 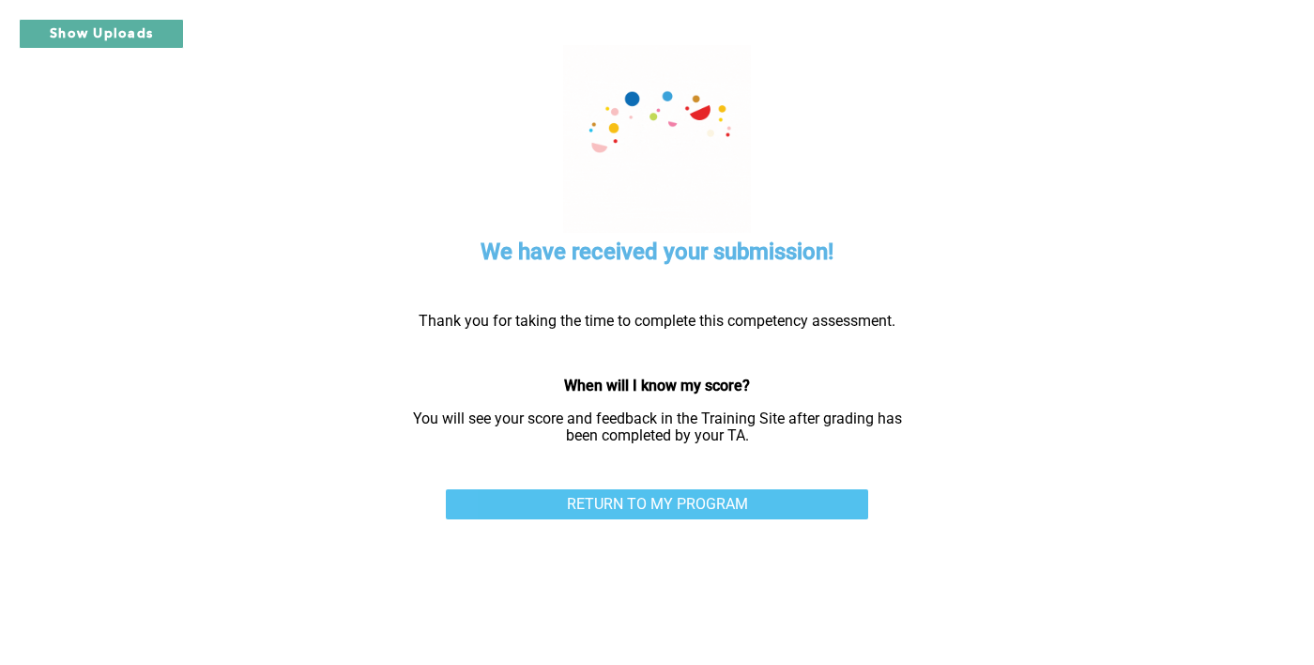 What do you see at coordinates (657, 321) in the screenshot?
I see `p: Thank you for taking the time to complete this competency assessment.` at bounding box center [657, 321].